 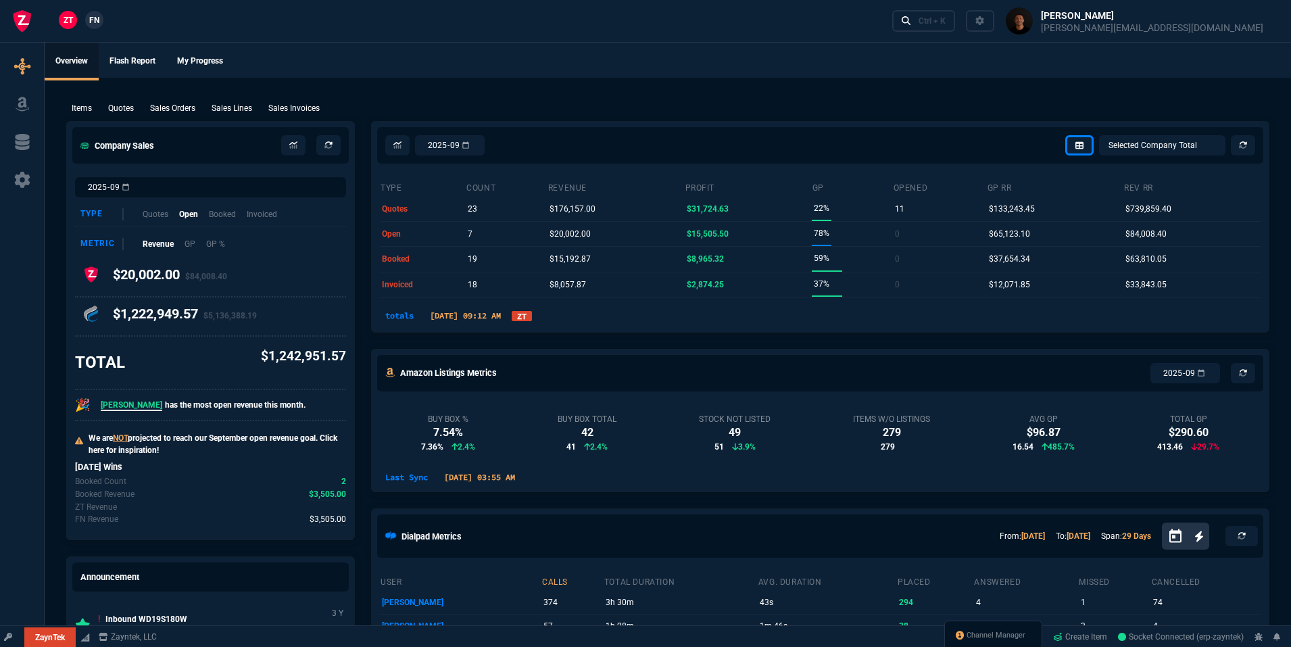 I want to click on span: Today's Booked revenue, so click(x=327, y=494).